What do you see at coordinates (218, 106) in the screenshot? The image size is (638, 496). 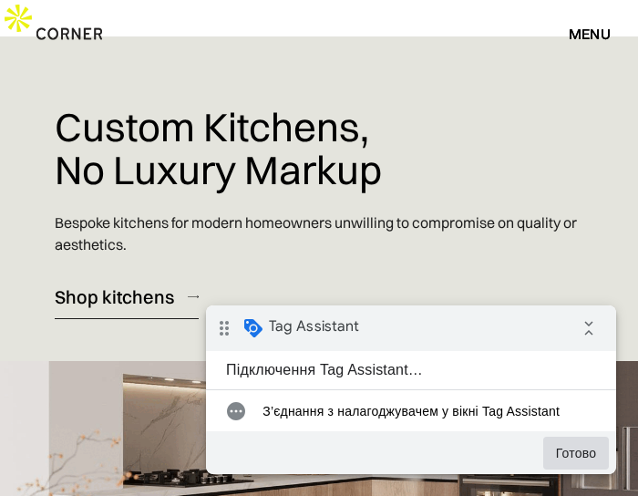 I see `span: З’єднання з налагоджувачем у вікні Tag Assistant` at bounding box center [218, 106].